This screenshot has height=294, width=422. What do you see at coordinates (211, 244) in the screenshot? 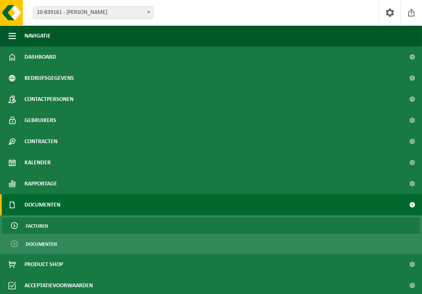
I see `a: Documenten` at bounding box center [211, 244].